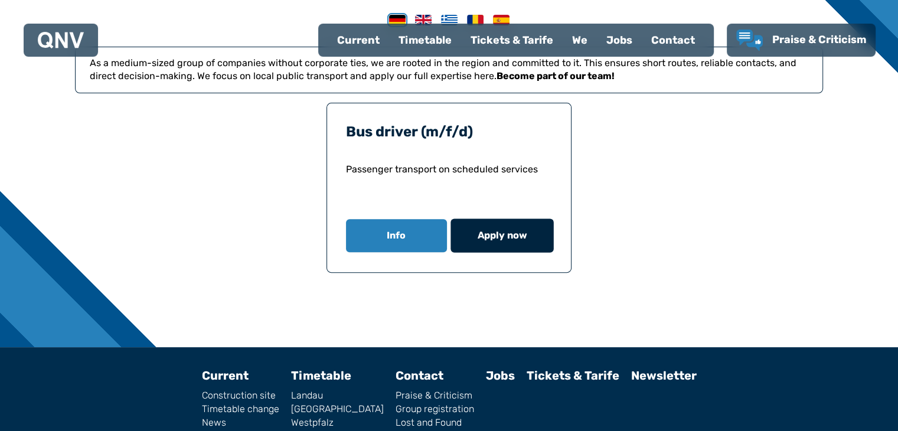  Describe the element at coordinates (409, 132) in the screenshot. I see `font: Bus driver (m/f/d)` at that location.